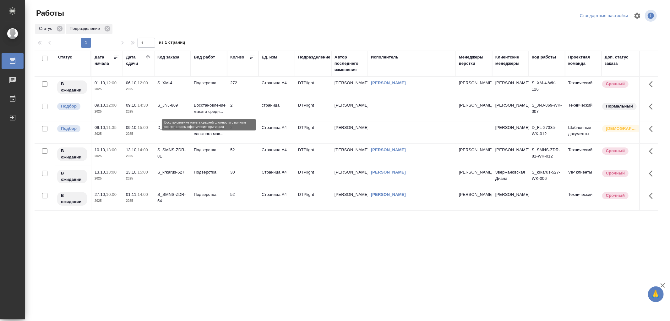  Describe the element at coordinates (547, 110) in the screenshot. I see `td: S_JNJ-869-WK-007` at that location.